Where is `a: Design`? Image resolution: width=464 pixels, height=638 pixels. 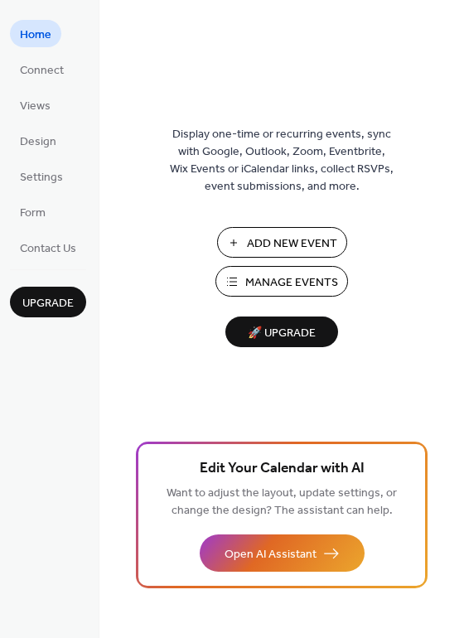 a: Design is located at coordinates (38, 140).